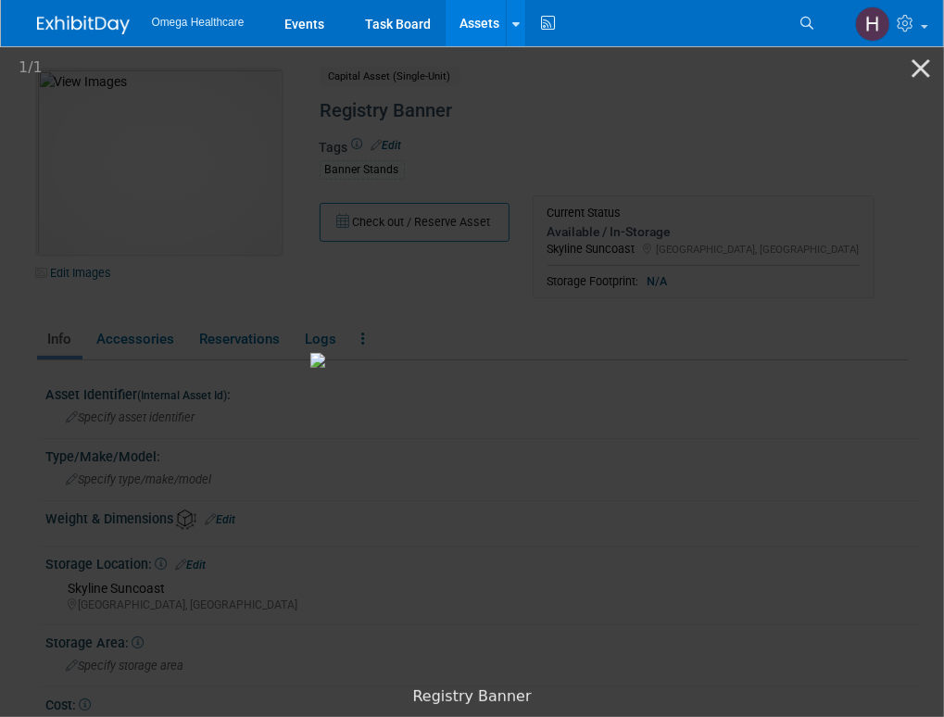  I want to click on img: Heather Stuck, so click(872, 24).